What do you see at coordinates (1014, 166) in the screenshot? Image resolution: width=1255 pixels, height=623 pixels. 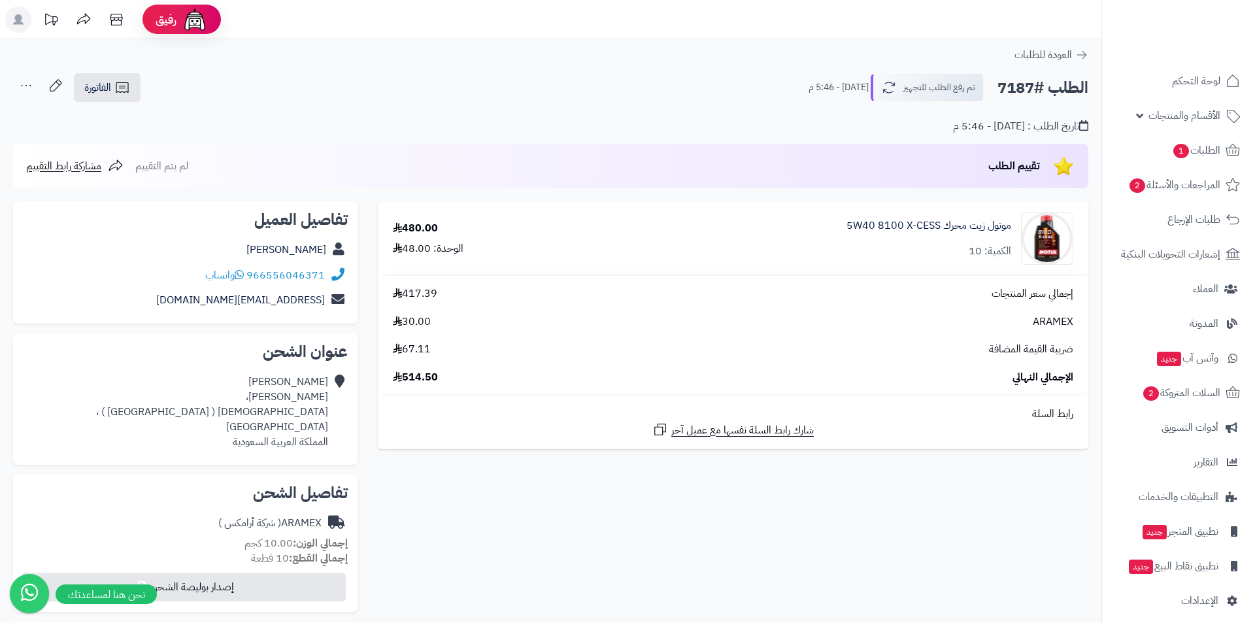 I see `span: تقييم الطلب` at bounding box center [1014, 166].